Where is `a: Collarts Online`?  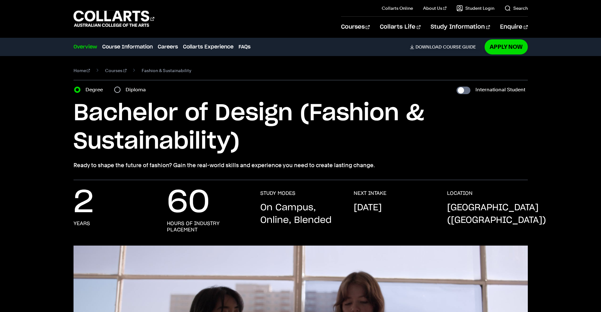 a: Collarts Online is located at coordinates (397, 8).